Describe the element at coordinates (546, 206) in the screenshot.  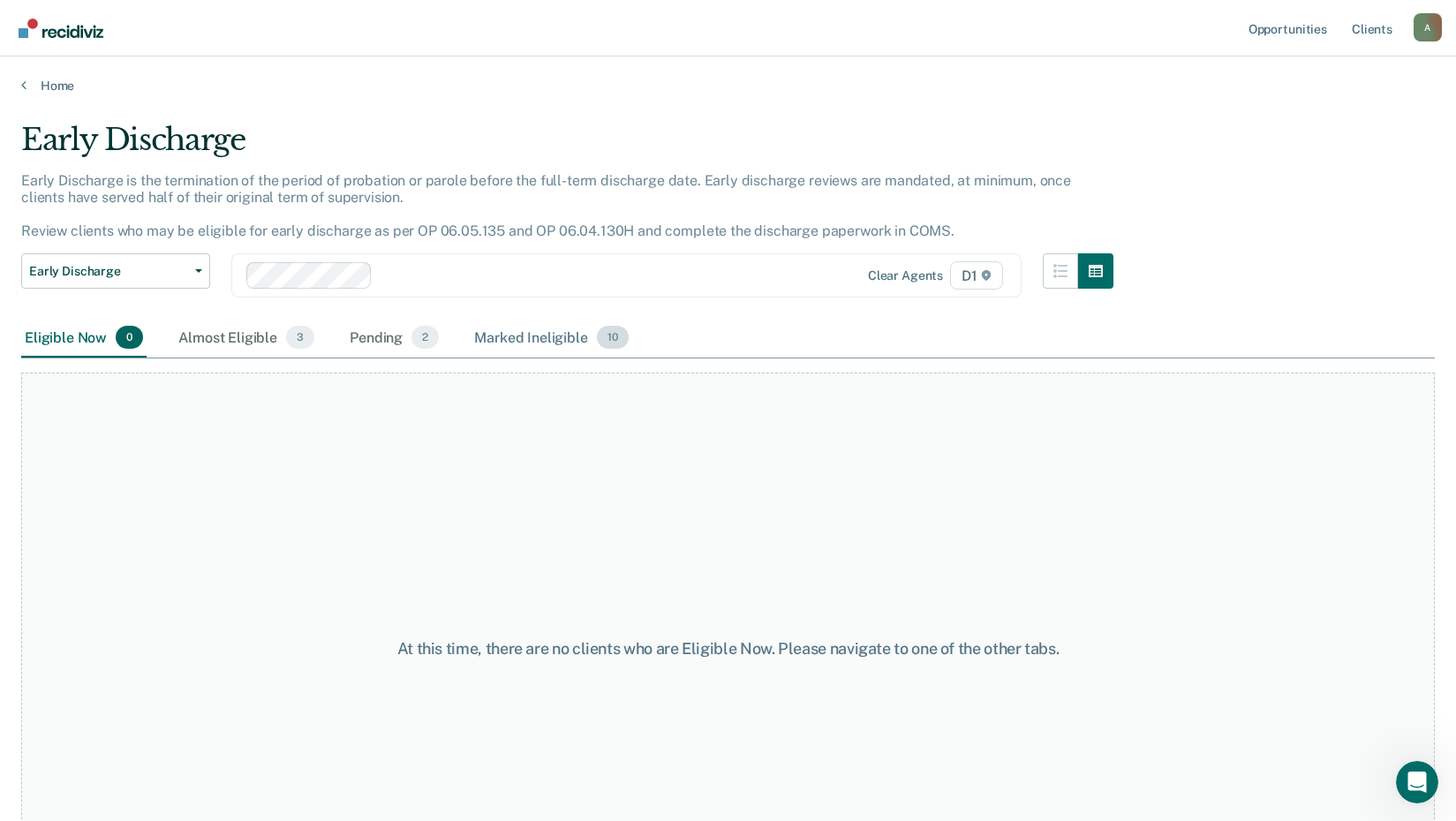
I see `p: Early Discharge is the termination of the period of probation or parole before the full-term disc...` at that location.